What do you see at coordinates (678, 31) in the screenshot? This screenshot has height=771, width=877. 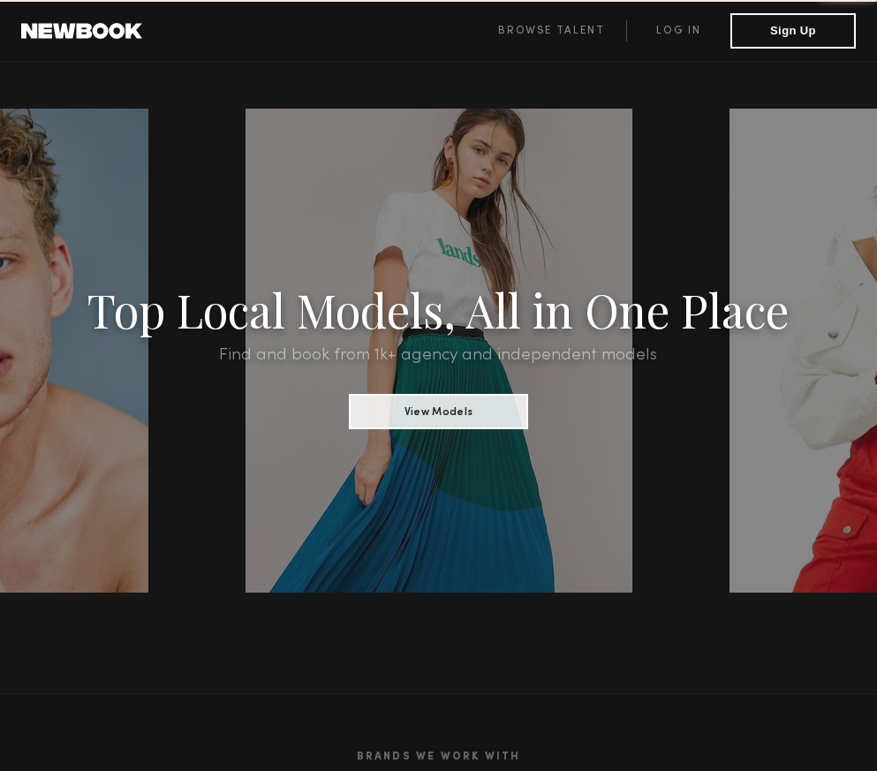 I see `a: Log in` at bounding box center [678, 31].